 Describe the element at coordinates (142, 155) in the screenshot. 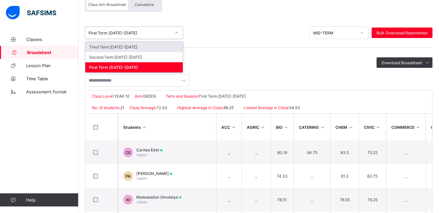

I see `span: 109021` at that location.